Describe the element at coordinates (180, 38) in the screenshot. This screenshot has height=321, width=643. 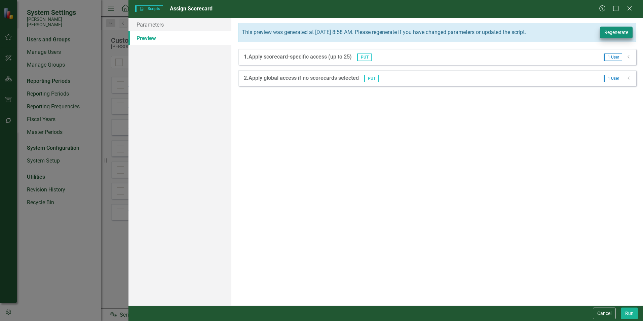
I see `a: Preview` at that location.